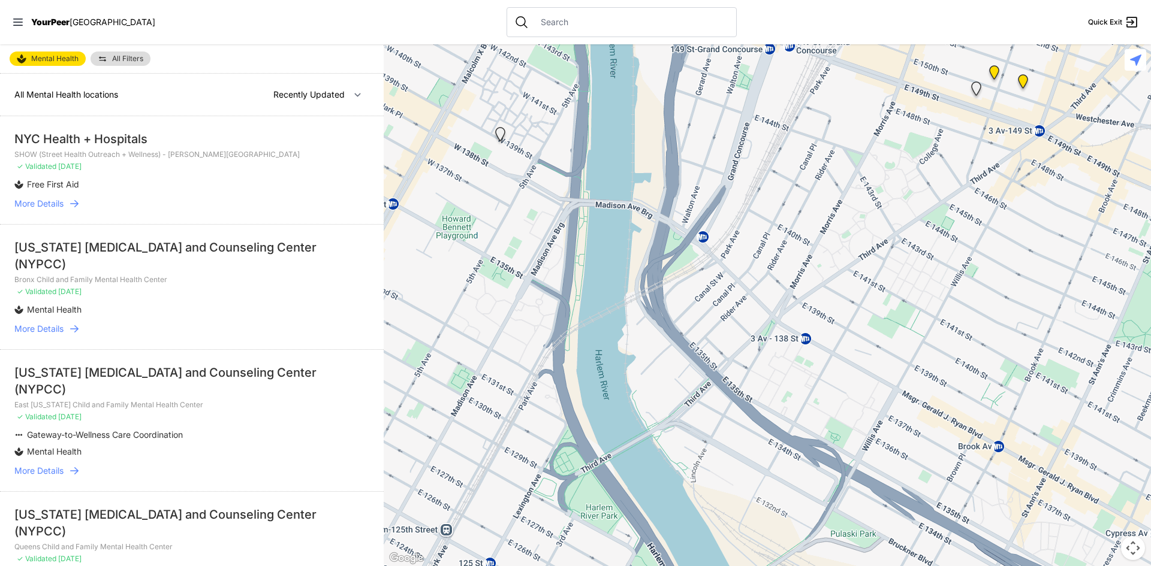 Image resolution: width=1151 pixels, height=566 pixels. What do you see at coordinates (192, 280) in the screenshot?
I see `p: Bronx Child and Family Mental Health Center` at bounding box center [192, 280].